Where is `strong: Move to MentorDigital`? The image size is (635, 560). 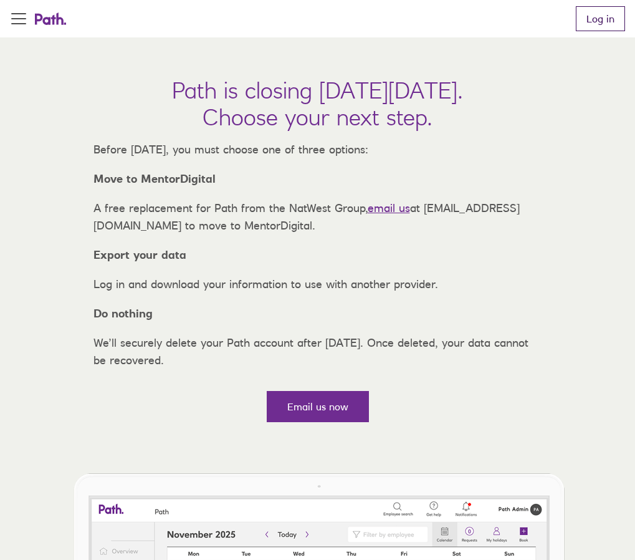
strong: Move to MentorDigital is located at coordinates (155, 178).